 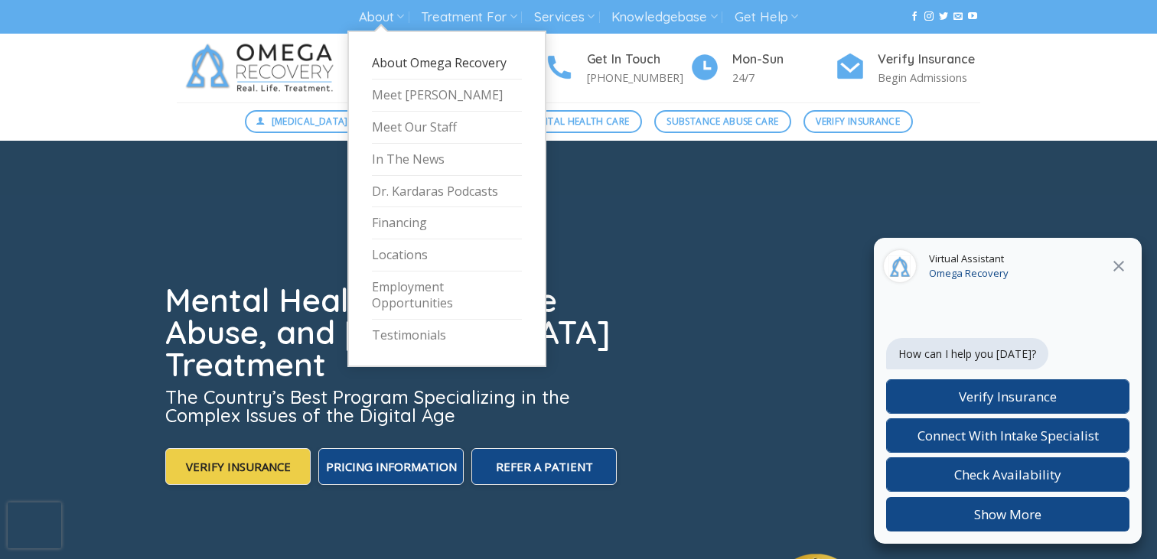 I want to click on a: Get Help, so click(x=766, y=17).